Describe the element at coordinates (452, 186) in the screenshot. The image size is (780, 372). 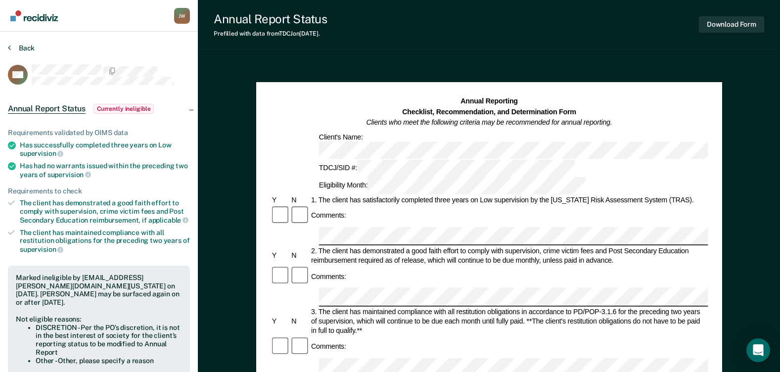
I see `div: Eligibility Month:` at that location.